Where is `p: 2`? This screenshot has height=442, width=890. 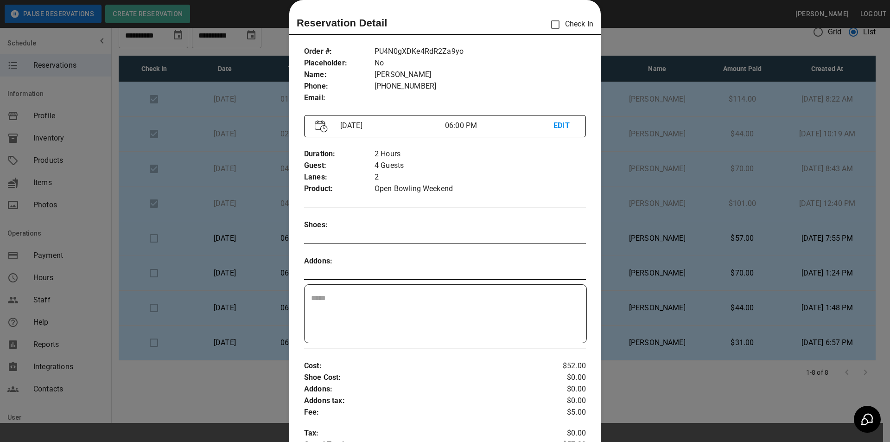
p: 2 is located at coordinates (480, 177).